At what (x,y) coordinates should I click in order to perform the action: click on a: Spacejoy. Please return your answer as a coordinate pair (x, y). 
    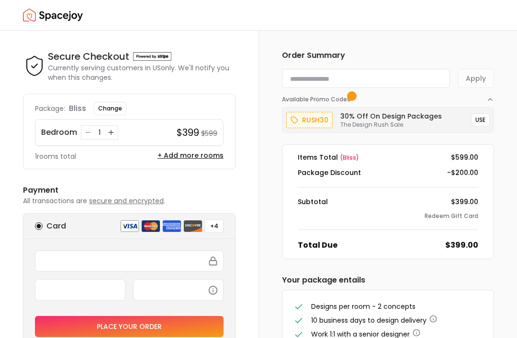
    Looking at the image, I should click on (53, 15).